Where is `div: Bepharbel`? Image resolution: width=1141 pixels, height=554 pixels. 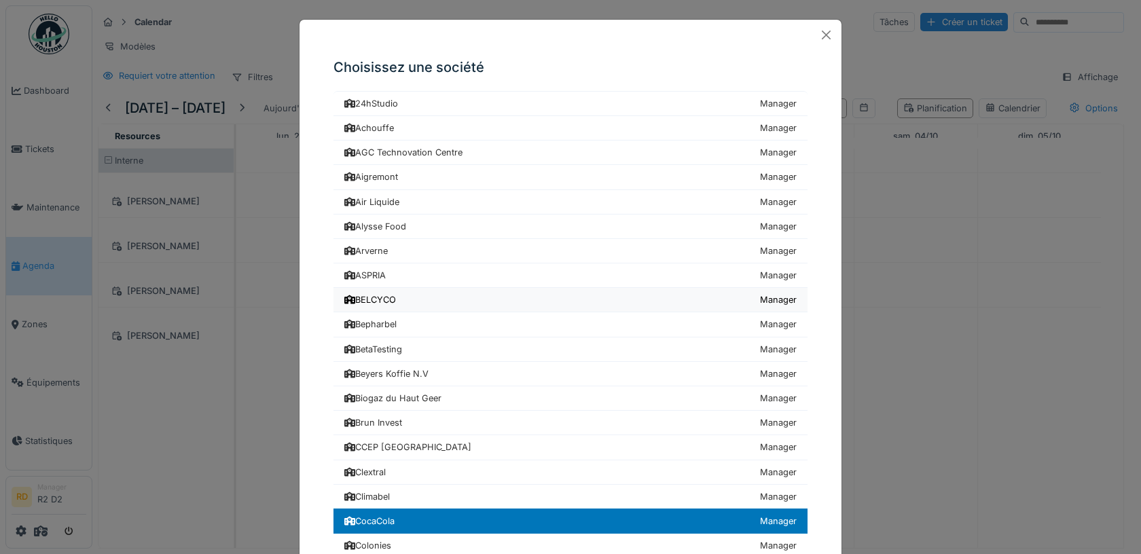
div: Bepharbel is located at coordinates (370, 324).